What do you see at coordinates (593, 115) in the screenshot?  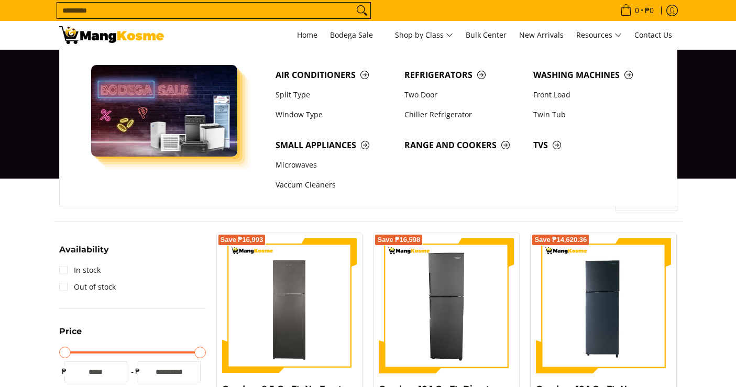 I see `a: Twin Tub` at bounding box center [593, 115].